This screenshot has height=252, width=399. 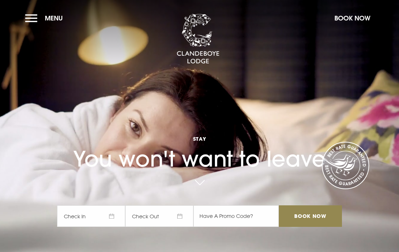 I want to click on button: Book Now, so click(x=353, y=18).